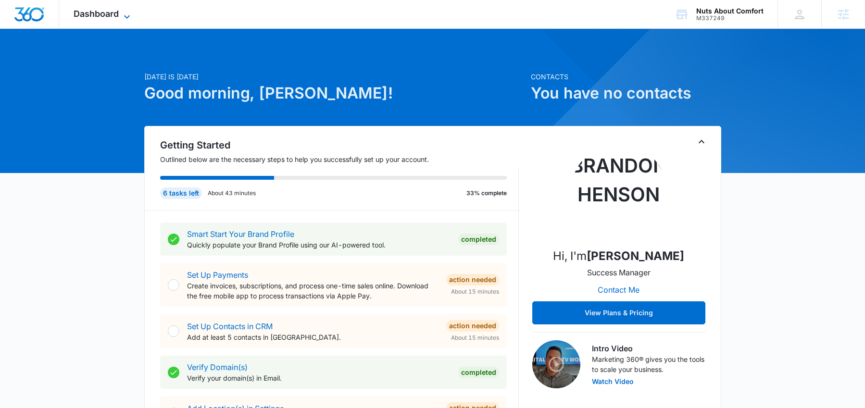  What do you see at coordinates (626, 76) in the screenshot?
I see `p: Contacts` at bounding box center [626, 76].